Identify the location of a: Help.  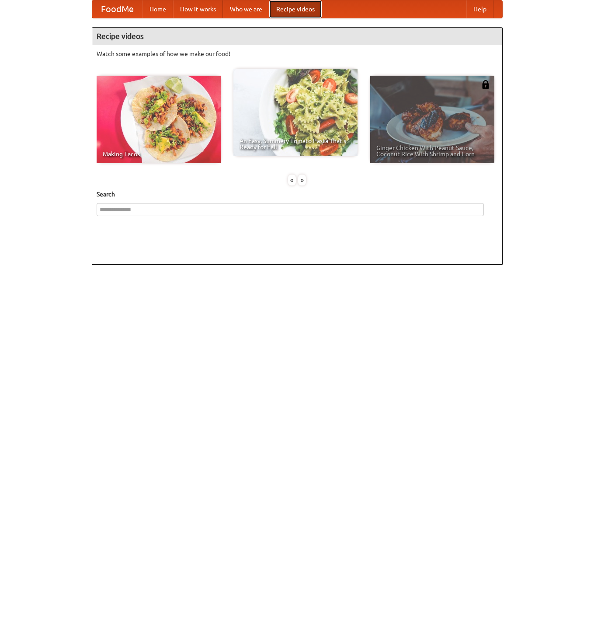
(480, 9).